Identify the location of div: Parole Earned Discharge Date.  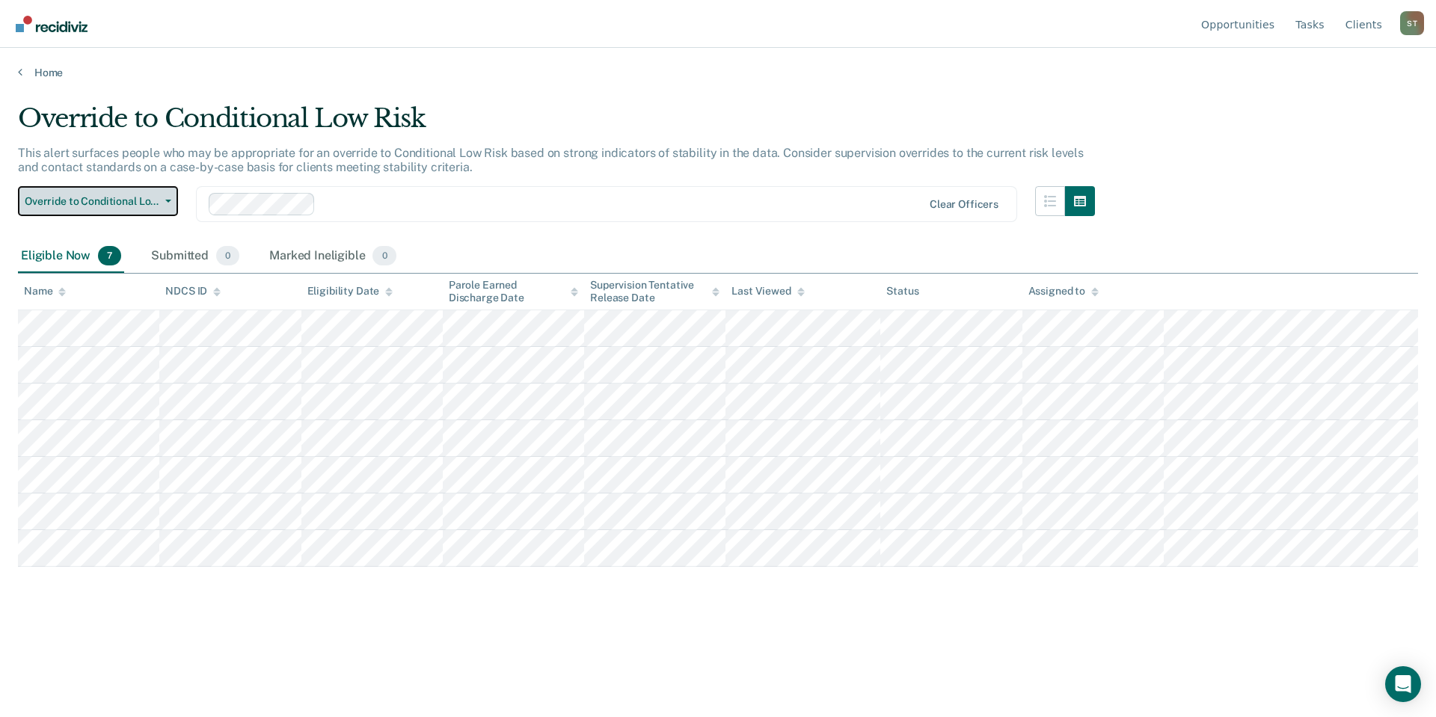
(513, 292).